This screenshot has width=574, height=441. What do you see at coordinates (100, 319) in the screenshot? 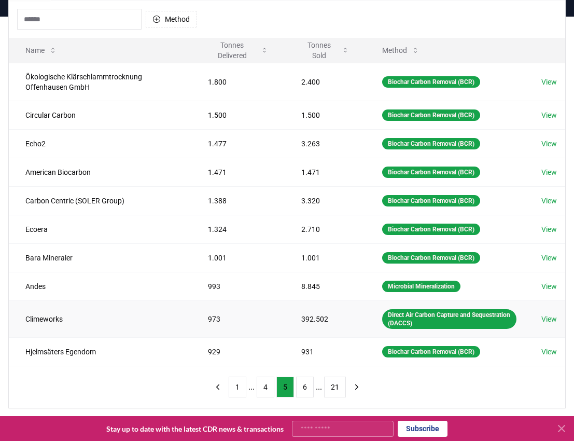
I see `td: Climeworks` at bounding box center [100, 319].